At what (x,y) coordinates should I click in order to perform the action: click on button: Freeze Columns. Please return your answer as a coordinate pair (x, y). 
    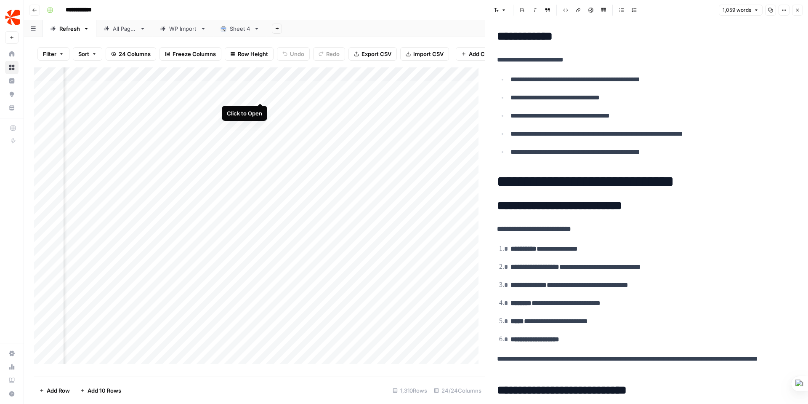
    Looking at the image, I should click on (190, 54).